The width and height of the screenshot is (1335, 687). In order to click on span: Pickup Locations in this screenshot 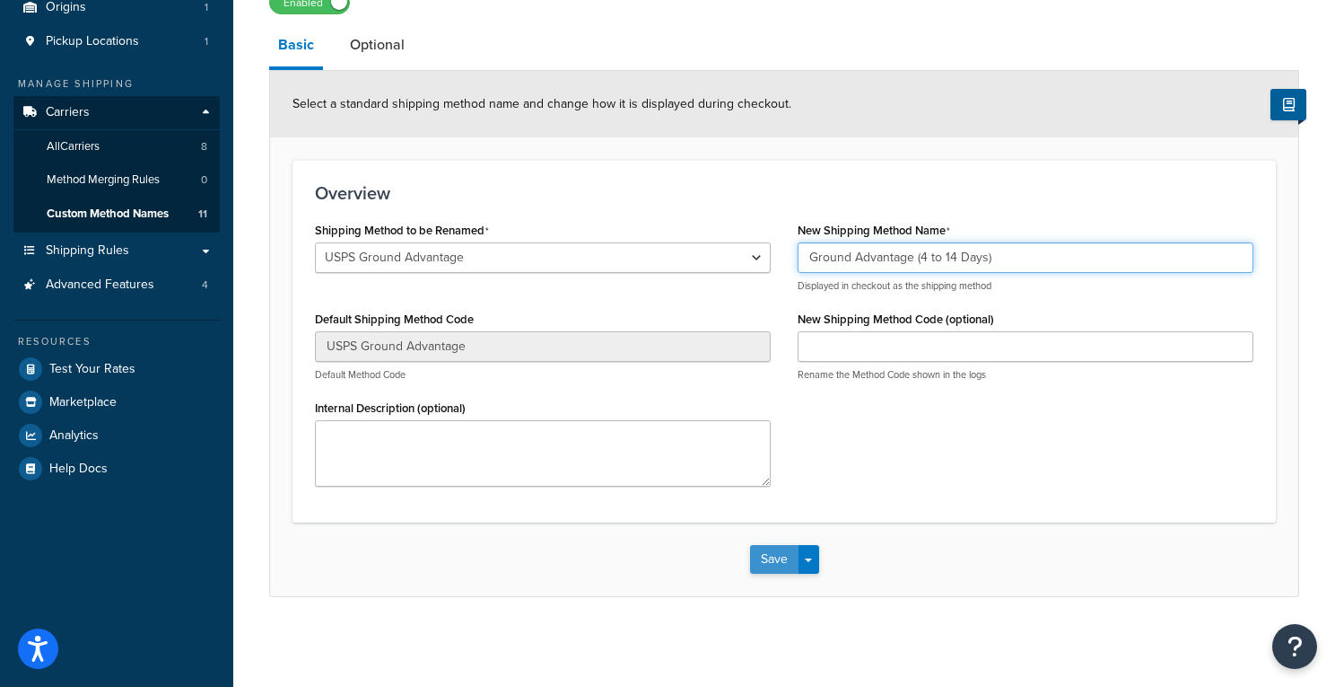, I will do `click(92, 41)`.